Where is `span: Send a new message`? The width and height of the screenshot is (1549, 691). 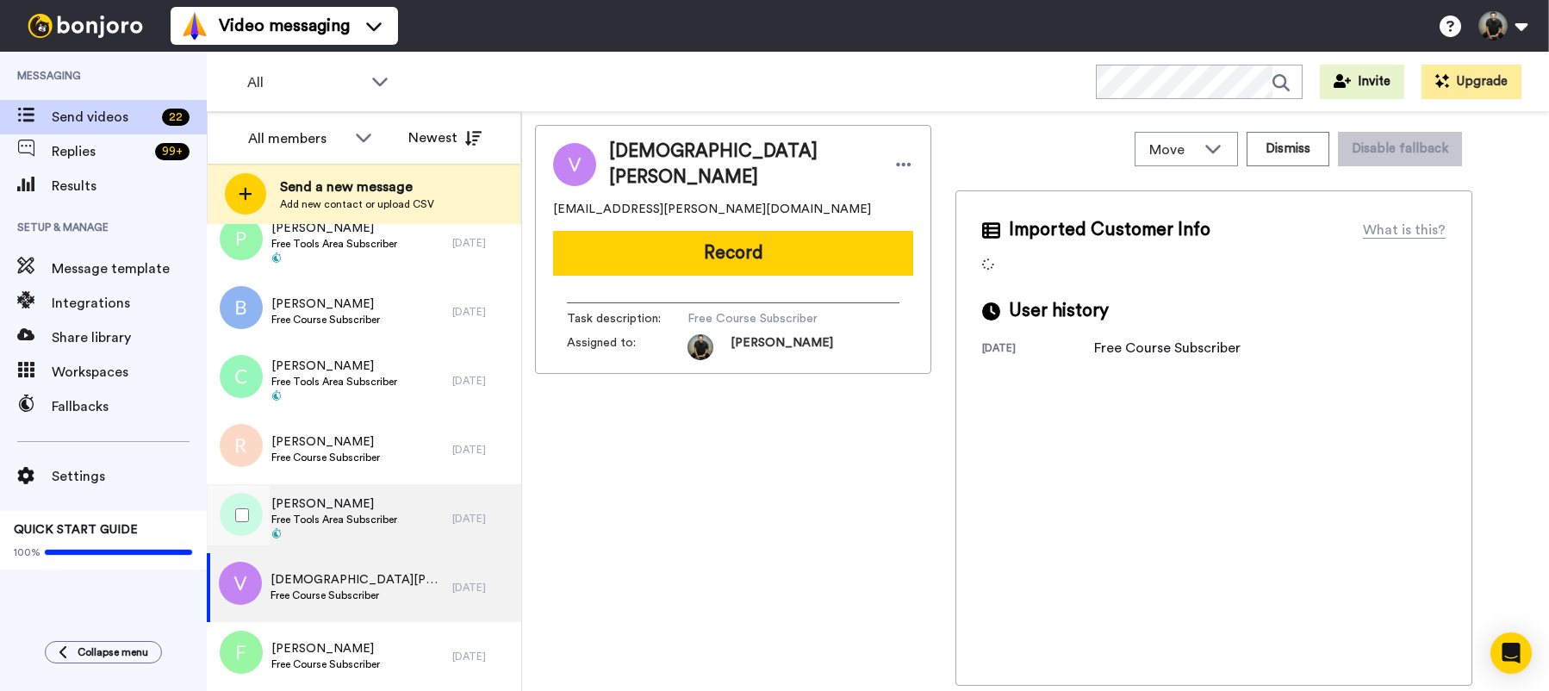
span: Send a new message is located at coordinates (357, 187).